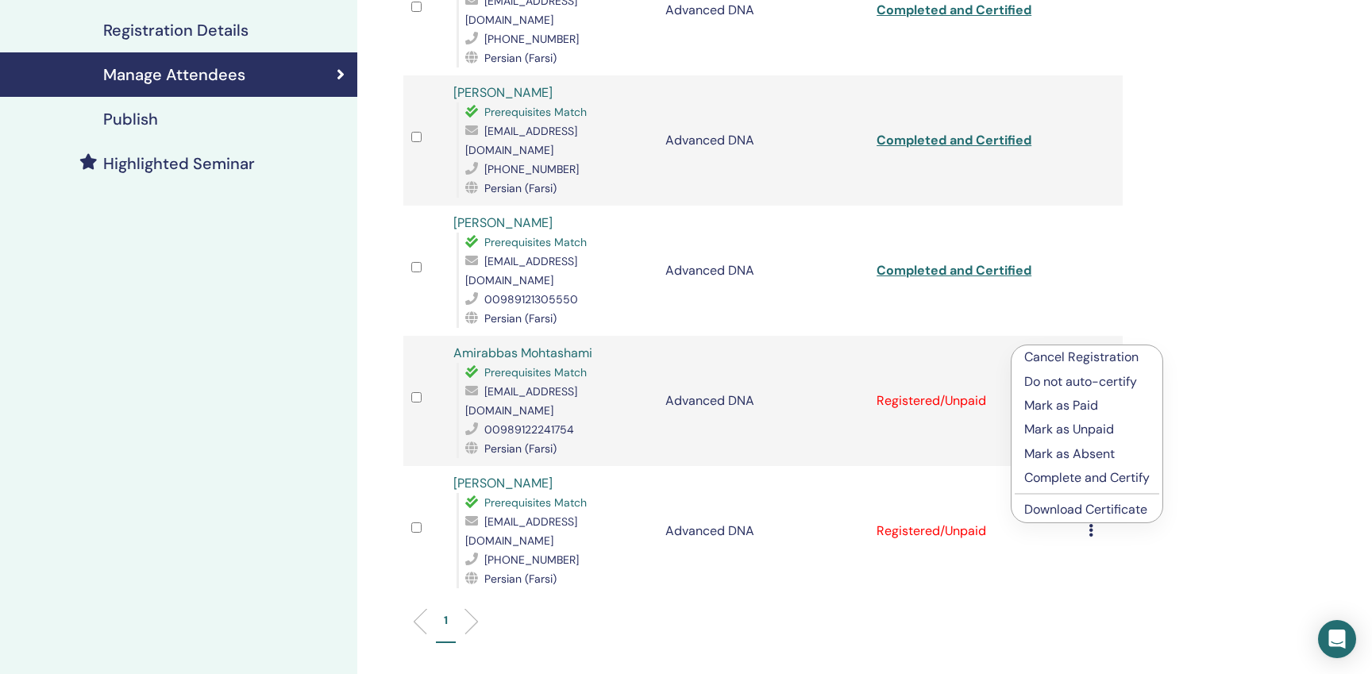 This screenshot has height=674, width=1372. I want to click on p: Do not auto-certify, so click(1087, 382).